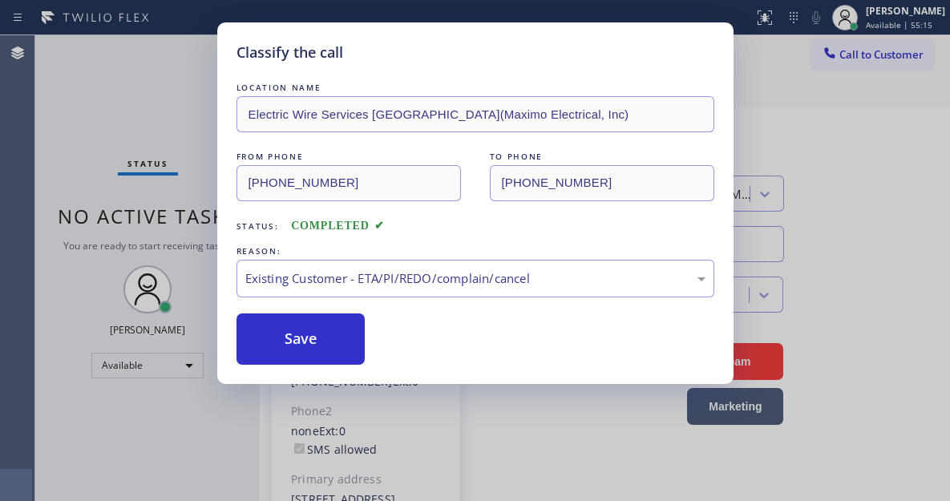  Describe the element at coordinates (475, 278) in the screenshot. I see `div: Existing Customer - ETA/PI/REDO/complain/cancel` at that location.